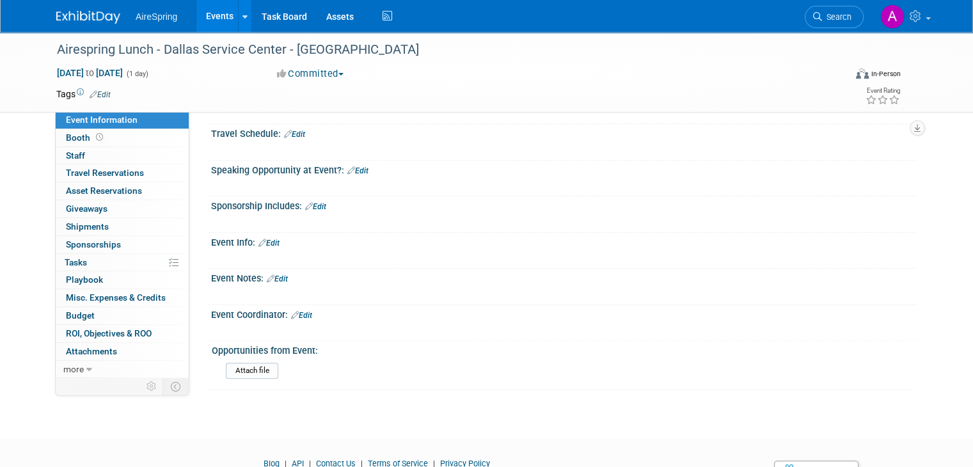 Image resolution: width=973 pixels, height=467 pixels. Describe the element at coordinates (122, 120) in the screenshot. I see `a: Event Information` at that location.